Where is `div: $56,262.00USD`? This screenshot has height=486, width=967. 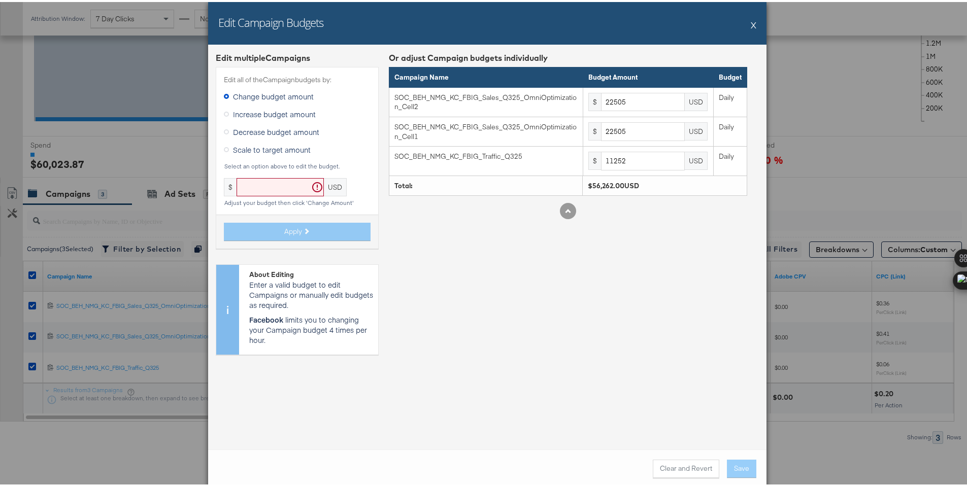 div: $56,262.00USD is located at coordinates (664, 184).